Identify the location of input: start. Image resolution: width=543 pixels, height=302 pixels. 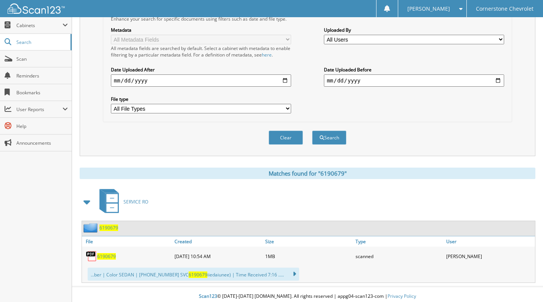
(201, 80).